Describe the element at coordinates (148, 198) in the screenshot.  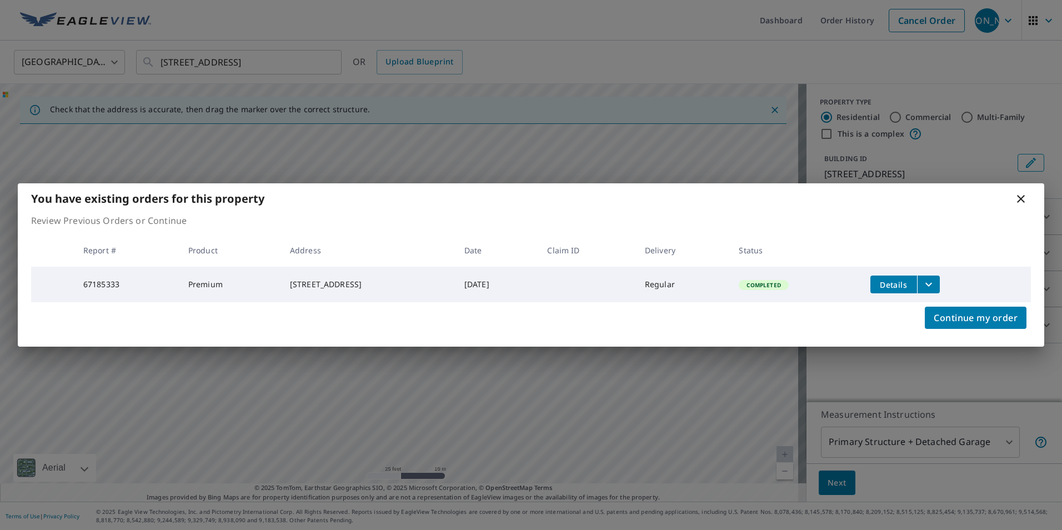
I see `b: You have existing orders for this property` at that location.